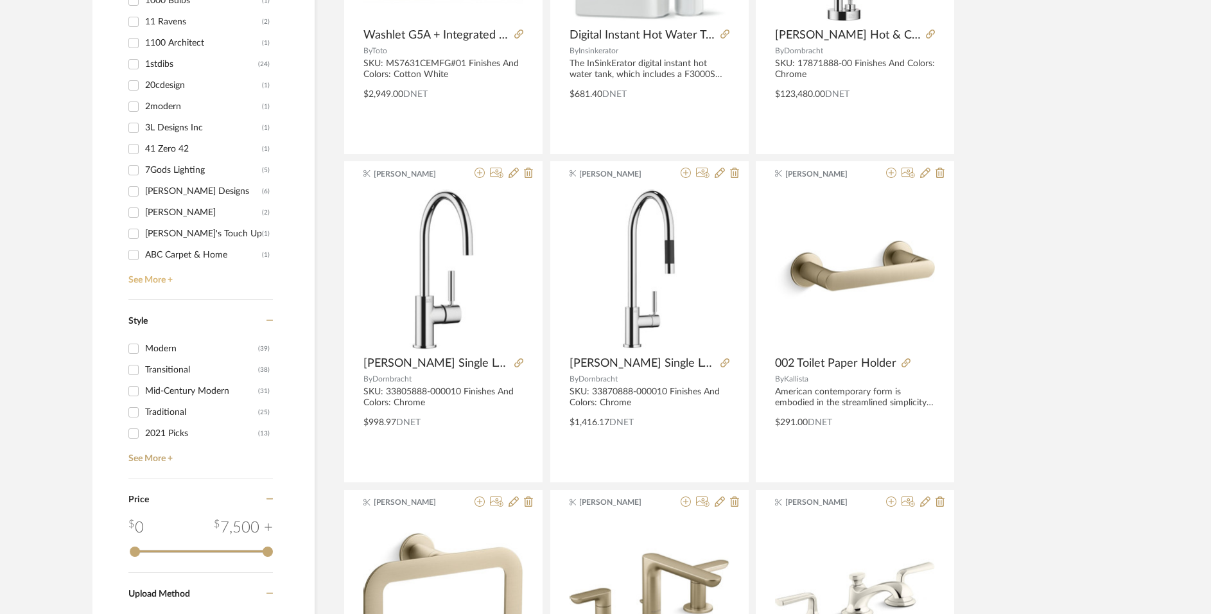  What do you see at coordinates (264, 433) in the screenshot?
I see `div: (13)` at bounding box center [264, 433].